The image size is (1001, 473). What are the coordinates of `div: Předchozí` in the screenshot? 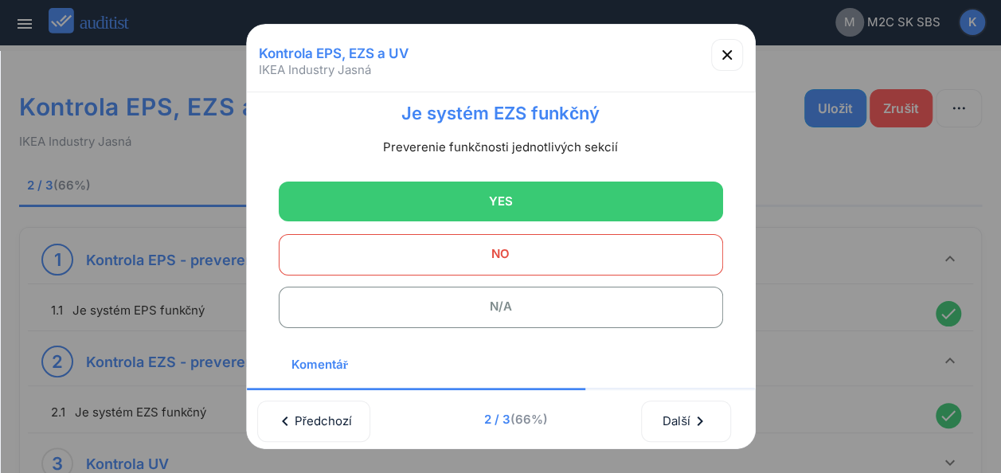 It's located at (314, 421).